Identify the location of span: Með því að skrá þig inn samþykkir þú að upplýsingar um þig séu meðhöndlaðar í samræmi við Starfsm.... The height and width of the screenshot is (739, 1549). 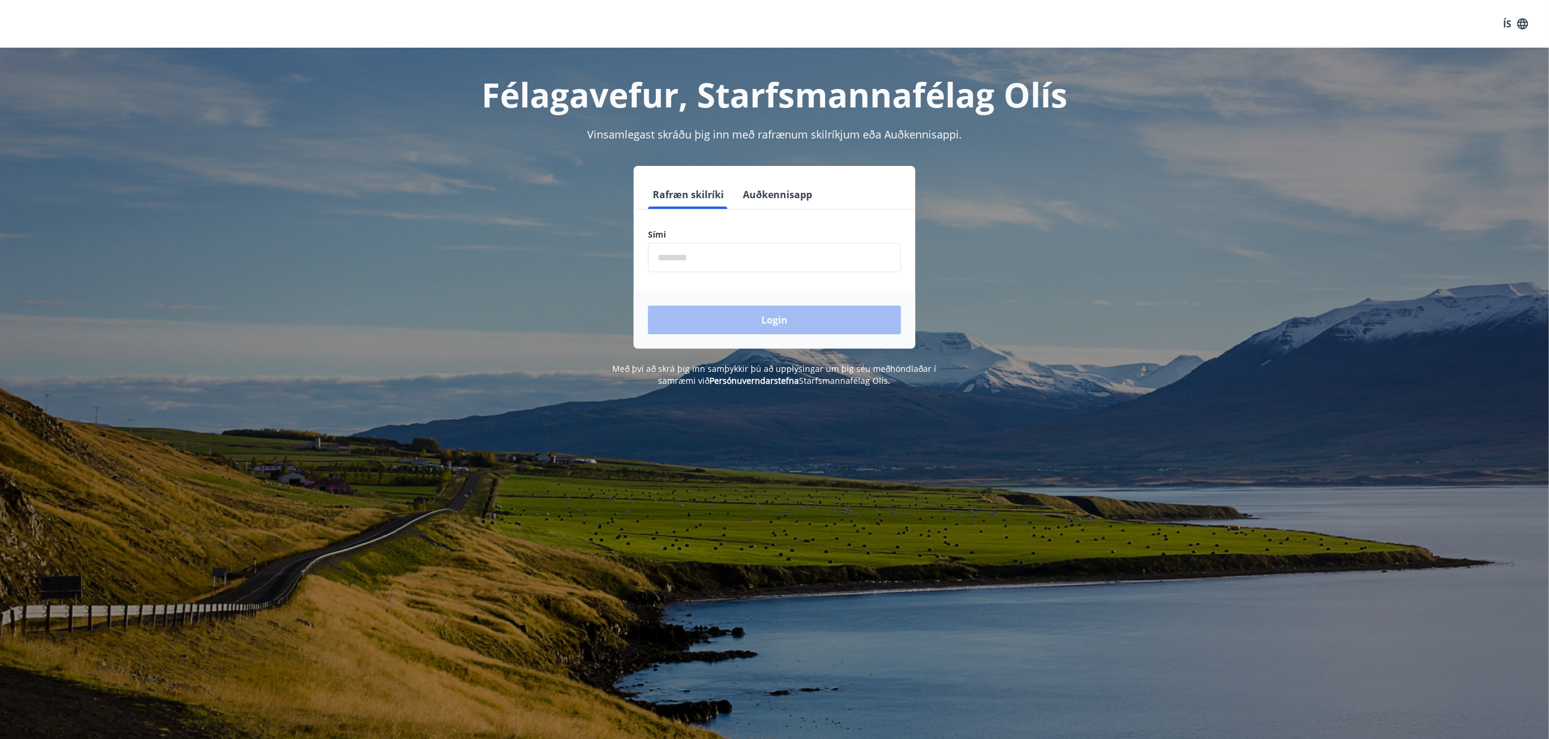
(775, 374).